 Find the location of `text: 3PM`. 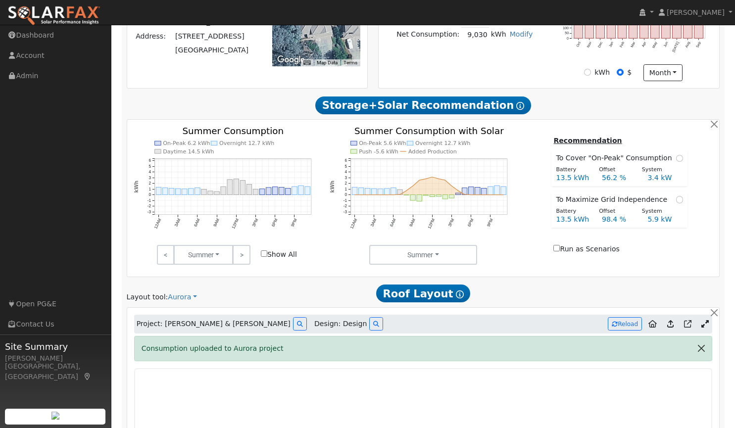

text: 3PM is located at coordinates (452, 223).